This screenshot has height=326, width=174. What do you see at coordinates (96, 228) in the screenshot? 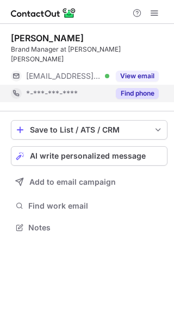
I see `span: Notes` at bounding box center [96, 228].